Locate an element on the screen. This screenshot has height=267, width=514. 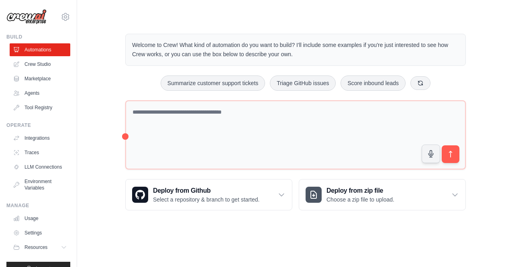
img: Logo is located at coordinates (26, 17).